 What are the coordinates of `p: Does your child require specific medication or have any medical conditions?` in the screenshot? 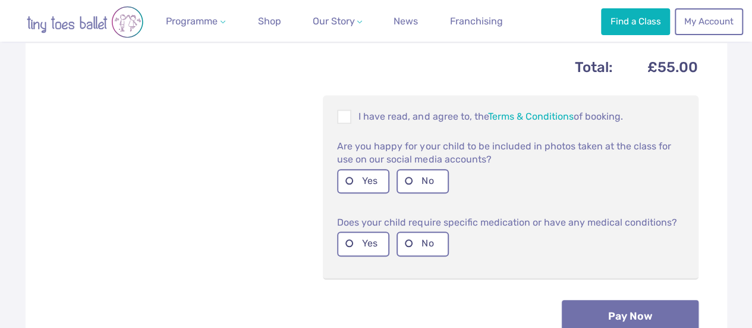 It's located at (511, 222).